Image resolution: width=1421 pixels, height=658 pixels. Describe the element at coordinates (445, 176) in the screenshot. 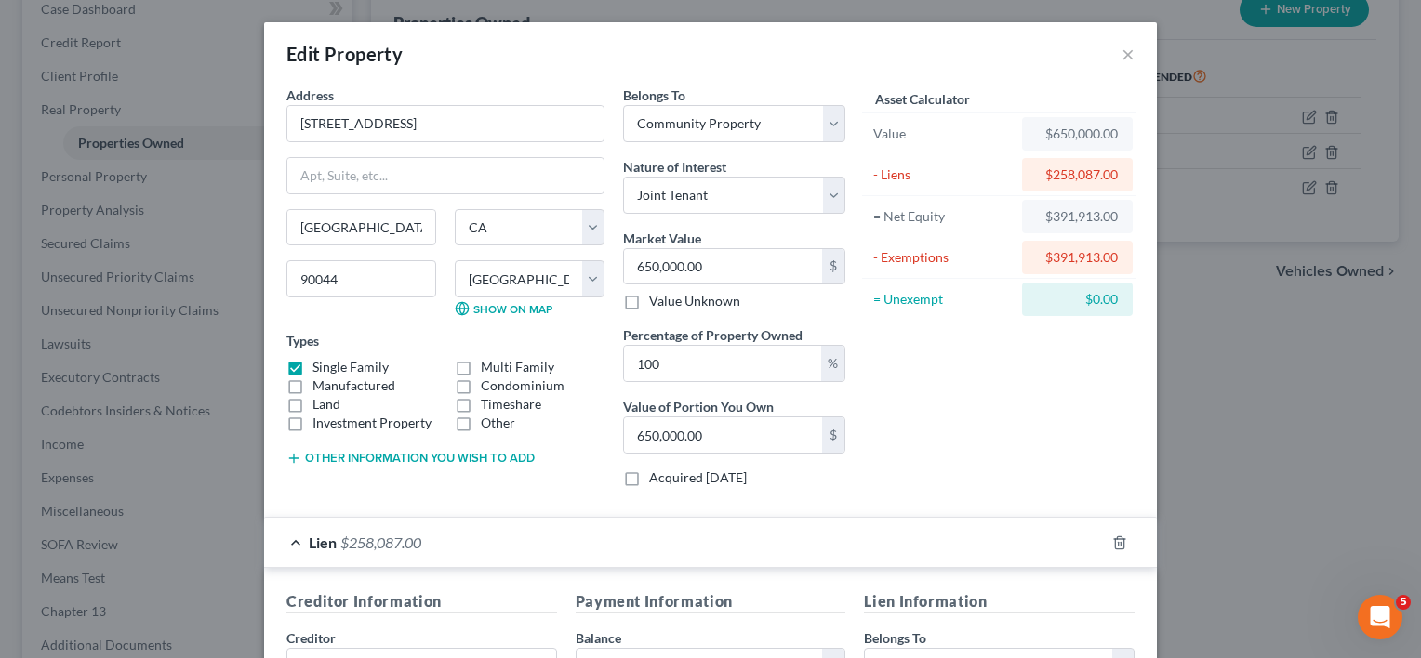

I see `input: Apt, Suite, etc...` at that location.